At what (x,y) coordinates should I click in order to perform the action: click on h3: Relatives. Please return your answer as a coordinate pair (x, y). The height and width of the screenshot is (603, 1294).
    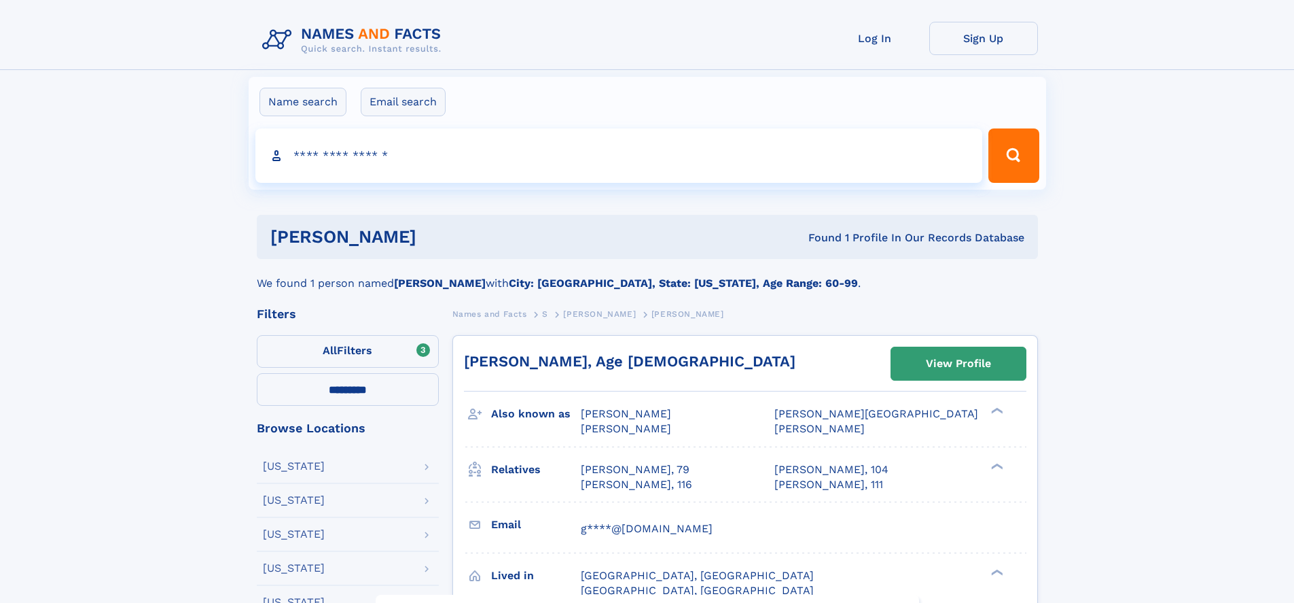
    Looking at the image, I should click on (536, 469).